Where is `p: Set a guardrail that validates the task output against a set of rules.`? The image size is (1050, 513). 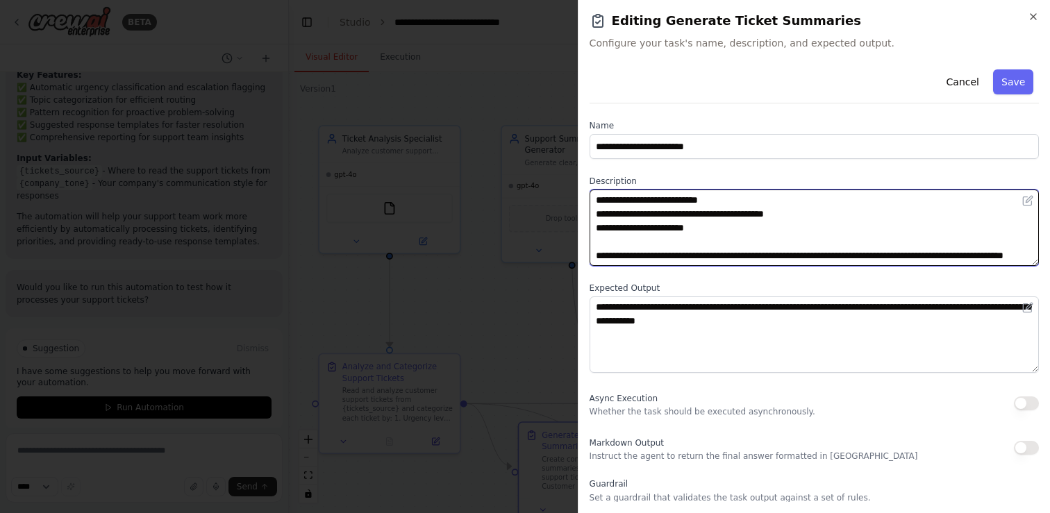
p: Set a guardrail that validates the task output against a set of rules. is located at coordinates (814, 498).